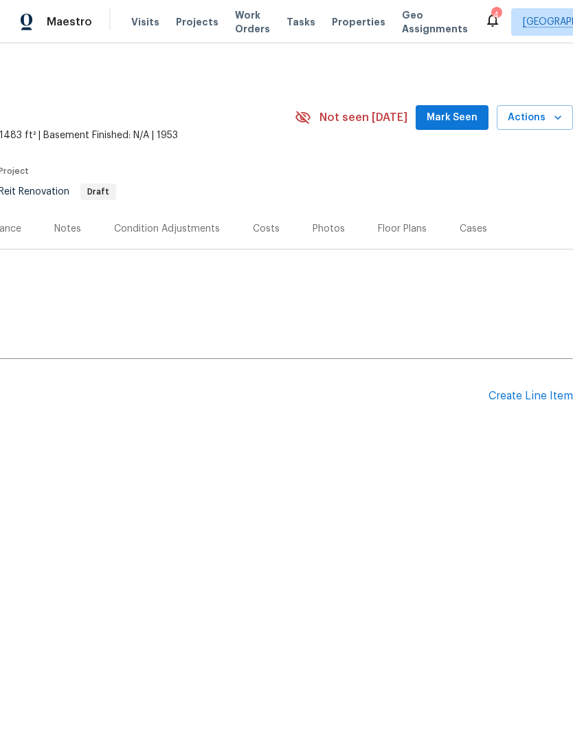  What do you see at coordinates (69, 22) in the screenshot?
I see `span: Maestro` at bounding box center [69, 22].